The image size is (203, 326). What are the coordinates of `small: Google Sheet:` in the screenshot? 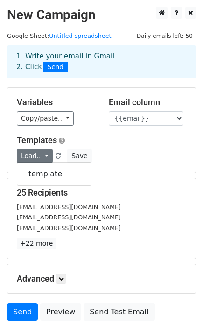 It's located at (59, 36).